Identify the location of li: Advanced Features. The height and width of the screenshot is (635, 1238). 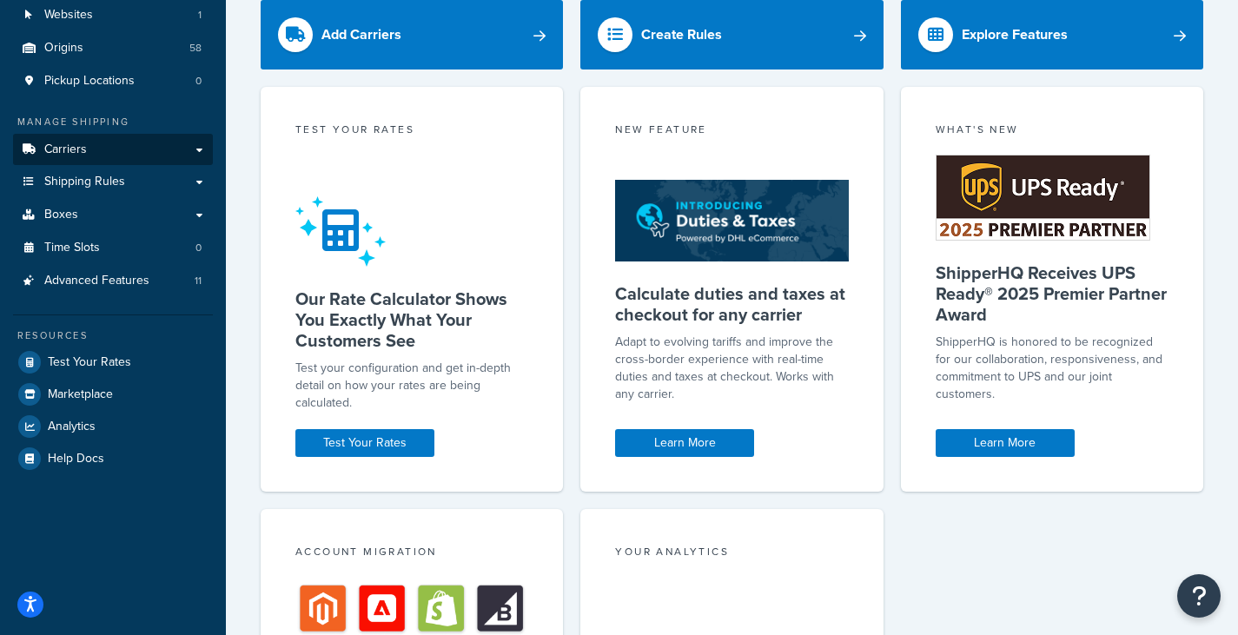
(113, 281).